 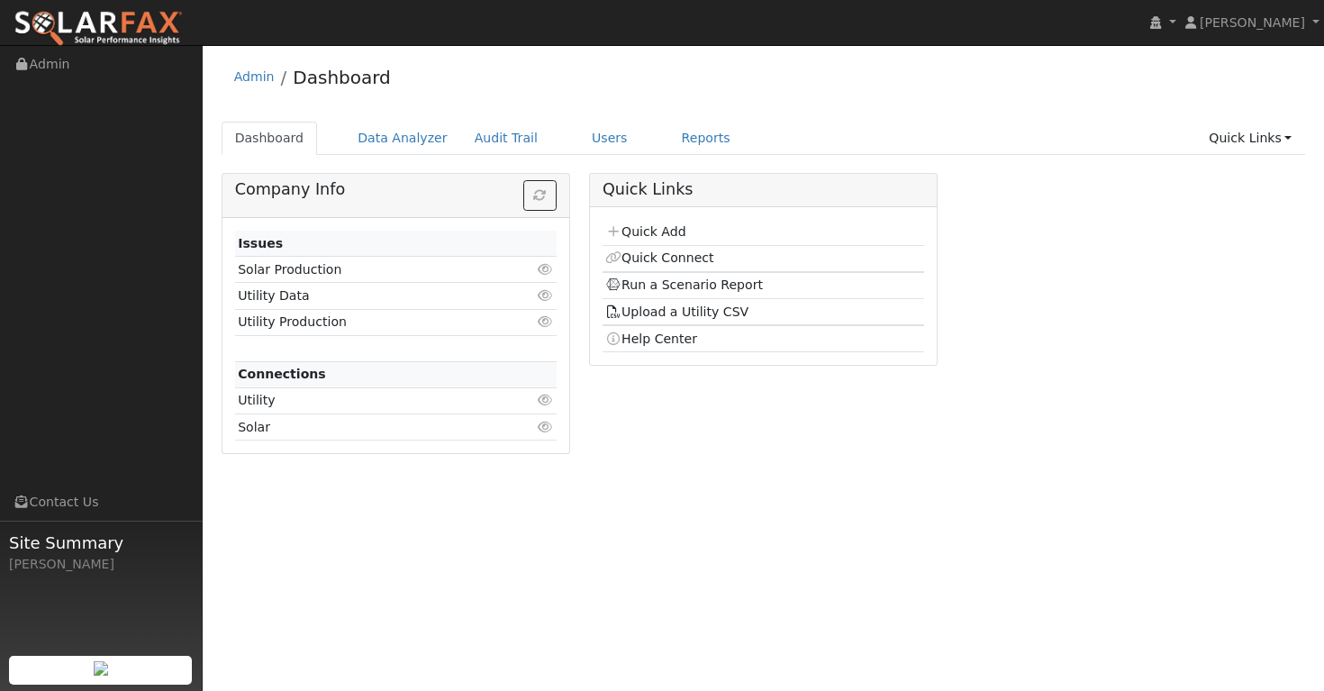 I want to click on td: Utility Data, so click(x=369, y=295).